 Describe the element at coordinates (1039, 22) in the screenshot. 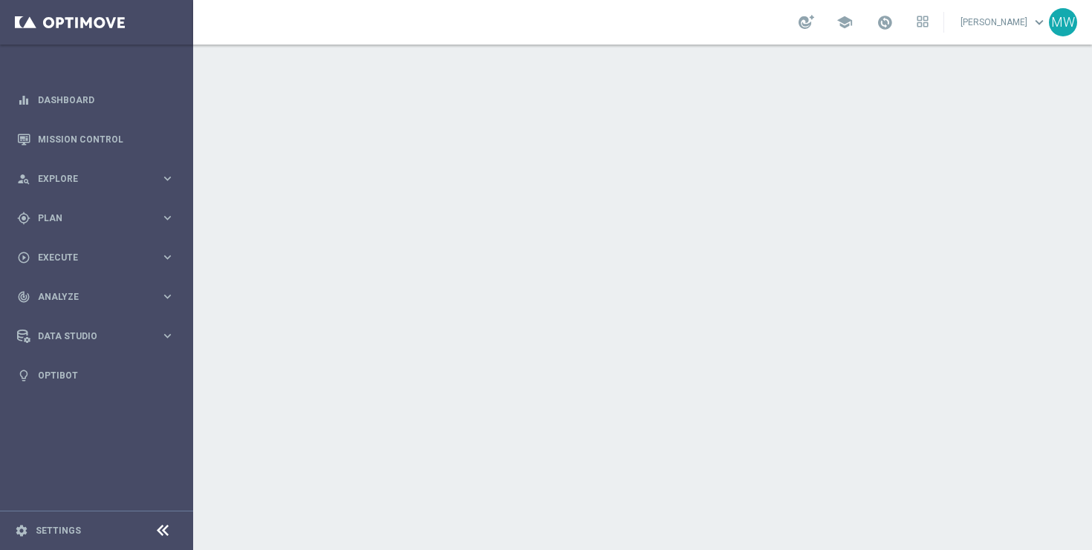

I see `span: keyboard_arrow_down` at that location.